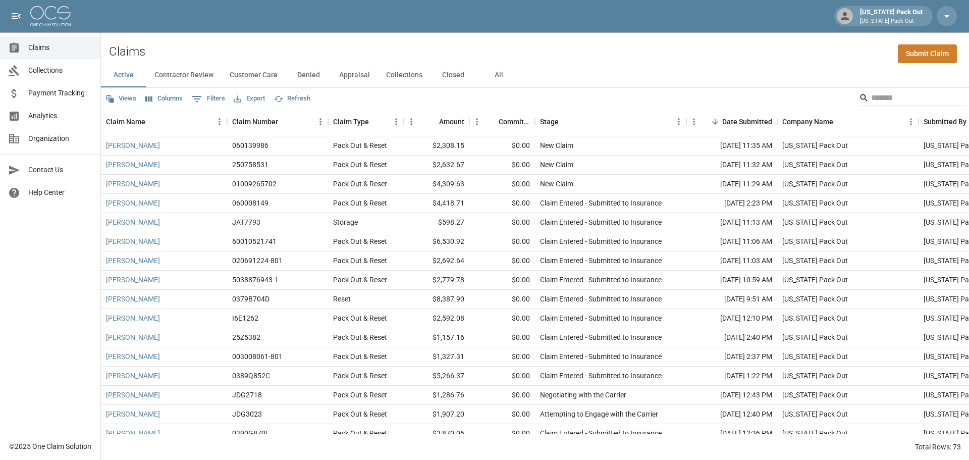  Describe the element at coordinates (341, 299) in the screenshot. I see `div: Reset` at that location.